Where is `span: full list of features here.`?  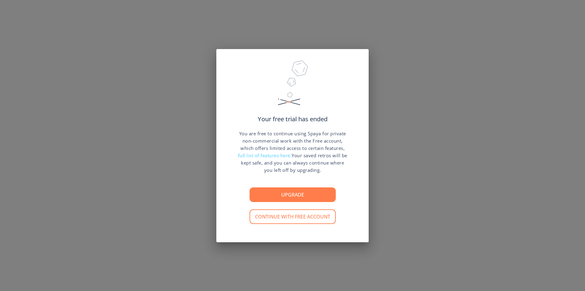 span: full list of features here. is located at coordinates (265, 155).